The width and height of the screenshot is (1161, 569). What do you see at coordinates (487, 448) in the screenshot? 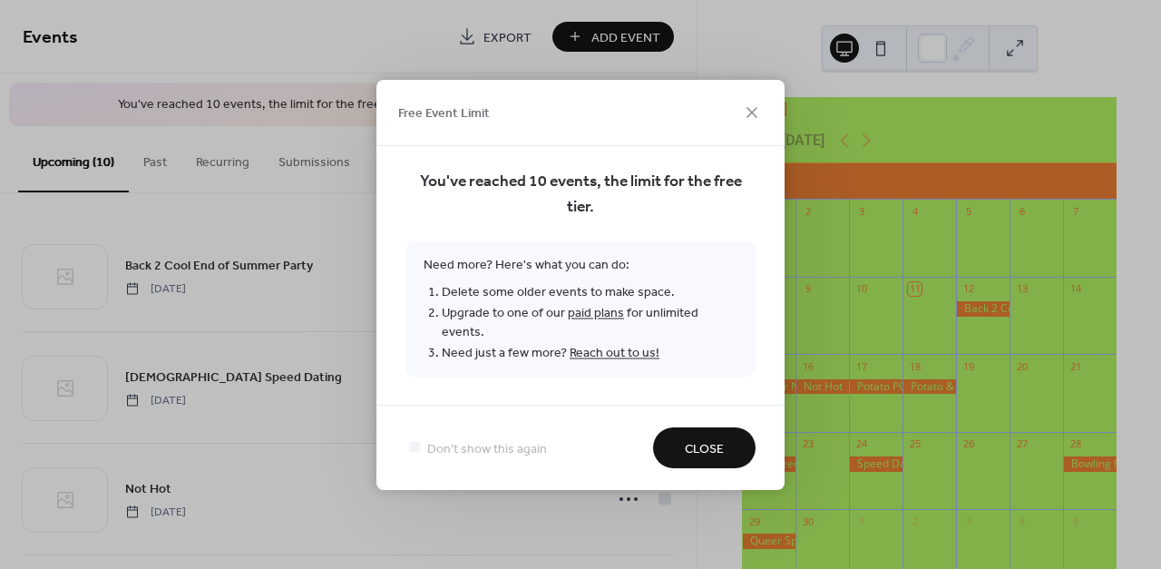
I see `span: Don't show this again` at bounding box center [487, 448].